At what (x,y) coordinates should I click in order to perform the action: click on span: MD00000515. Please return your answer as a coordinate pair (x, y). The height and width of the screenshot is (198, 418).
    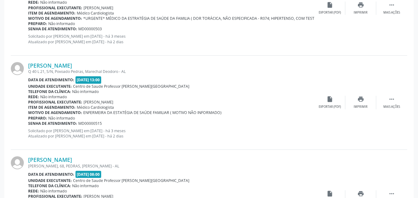
    Looking at the image, I should click on (90, 123).